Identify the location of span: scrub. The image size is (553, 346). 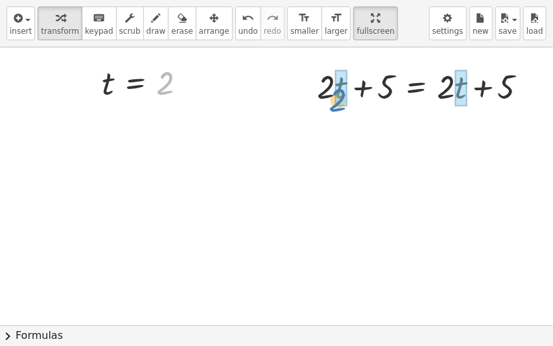
(130, 31).